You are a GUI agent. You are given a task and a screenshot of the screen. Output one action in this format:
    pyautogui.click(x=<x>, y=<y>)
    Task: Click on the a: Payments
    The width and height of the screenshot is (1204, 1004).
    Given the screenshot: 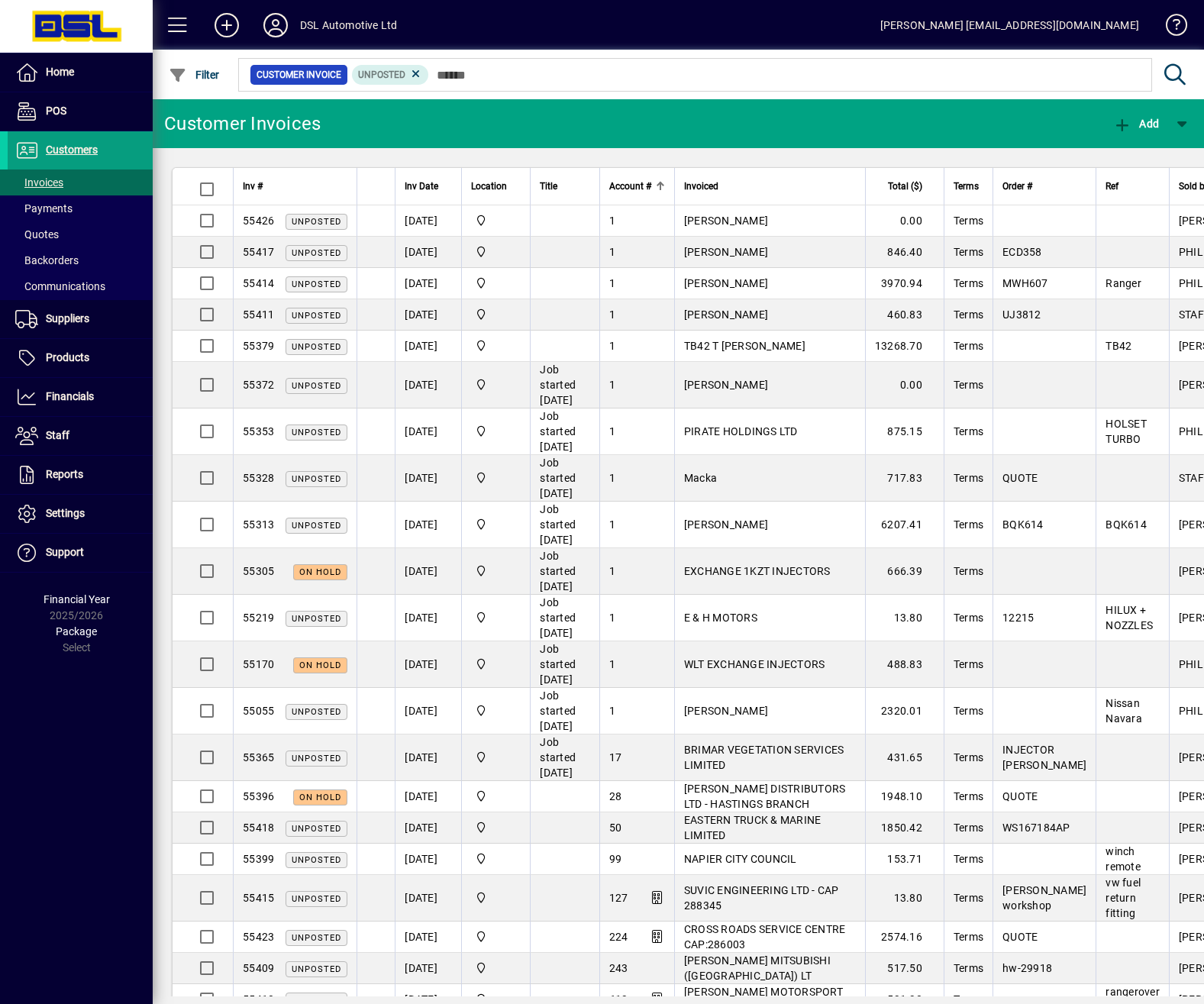 What is the action you would take?
    pyautogui.click(x=80, y=208)
    